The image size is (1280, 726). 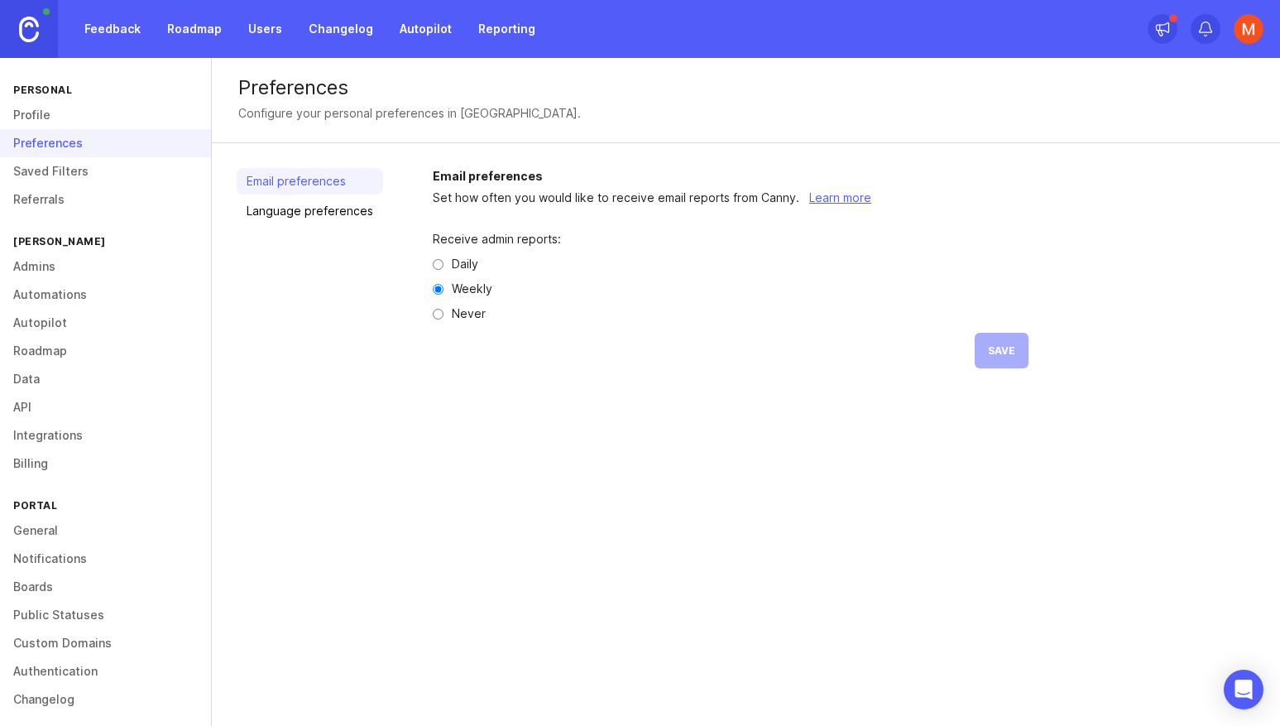 What do you see at coordinates (840, 197) in the screenshot?
I see `a: Learn more` at bounding box center [840, 197].